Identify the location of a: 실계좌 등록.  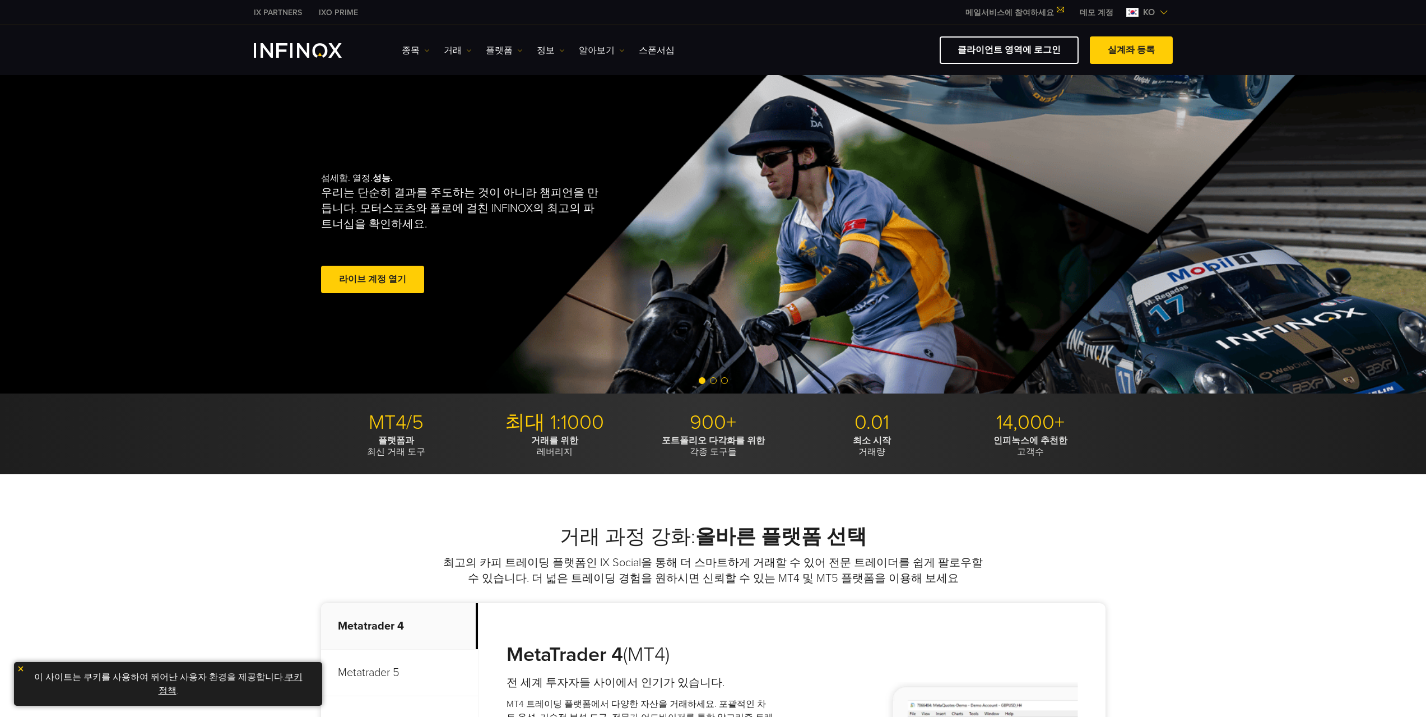
(1131, 50).